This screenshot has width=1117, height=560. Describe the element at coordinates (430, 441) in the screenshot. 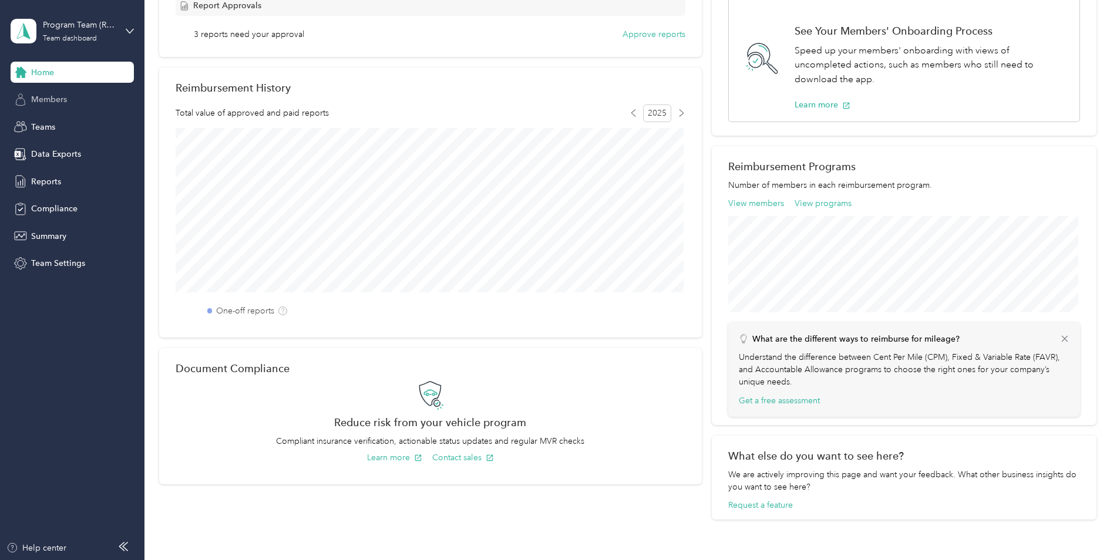

I see `p: Compliant insurance verification, actionable status updates and regular MVR checks` at that location.